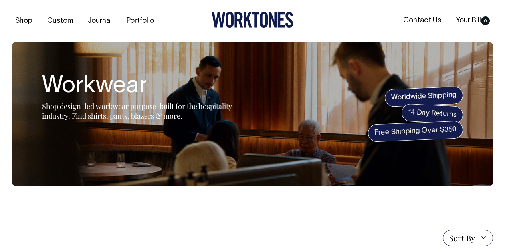 This screenshot has width=505, height=252. Describe the element at coordinates (137, 111) in the screenshot. I see `span: Shop design-led workwear purpose-built for the hospitality industry. Find shirts, pants, blazers ...` at that location.